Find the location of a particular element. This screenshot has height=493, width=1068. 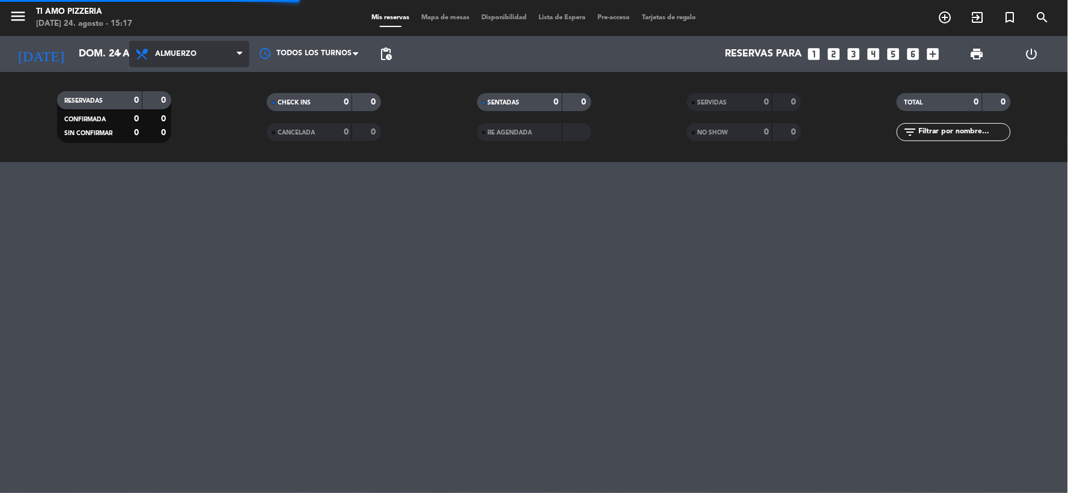

span: NO SHOW is located at coordinates (713, 133).